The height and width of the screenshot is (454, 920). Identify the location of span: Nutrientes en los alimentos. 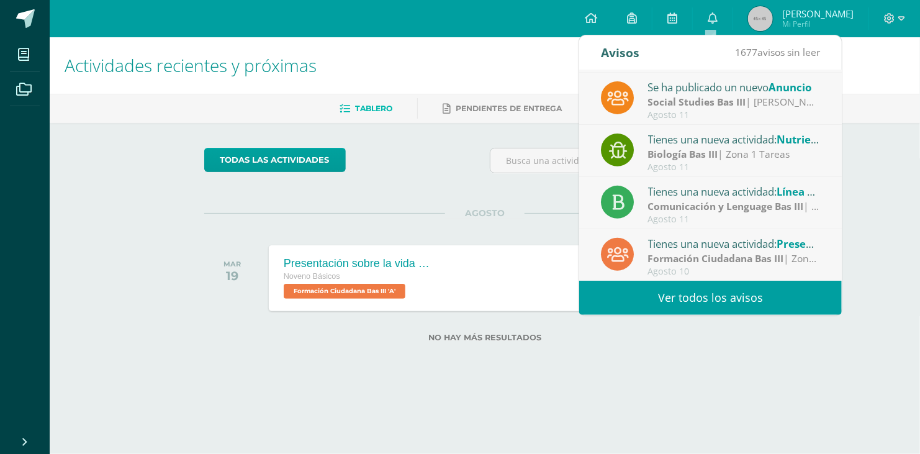
(848, 139).